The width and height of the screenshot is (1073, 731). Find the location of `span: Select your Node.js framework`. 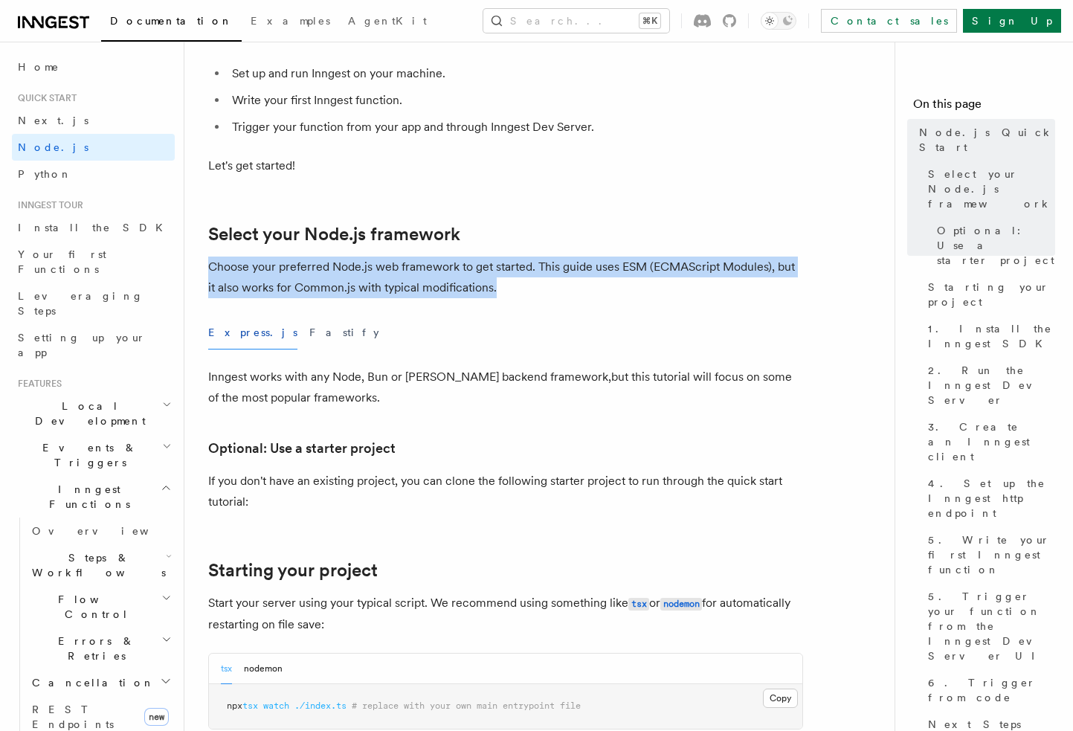

span: Select your Node.js framework is located at coordinates (991, 189).